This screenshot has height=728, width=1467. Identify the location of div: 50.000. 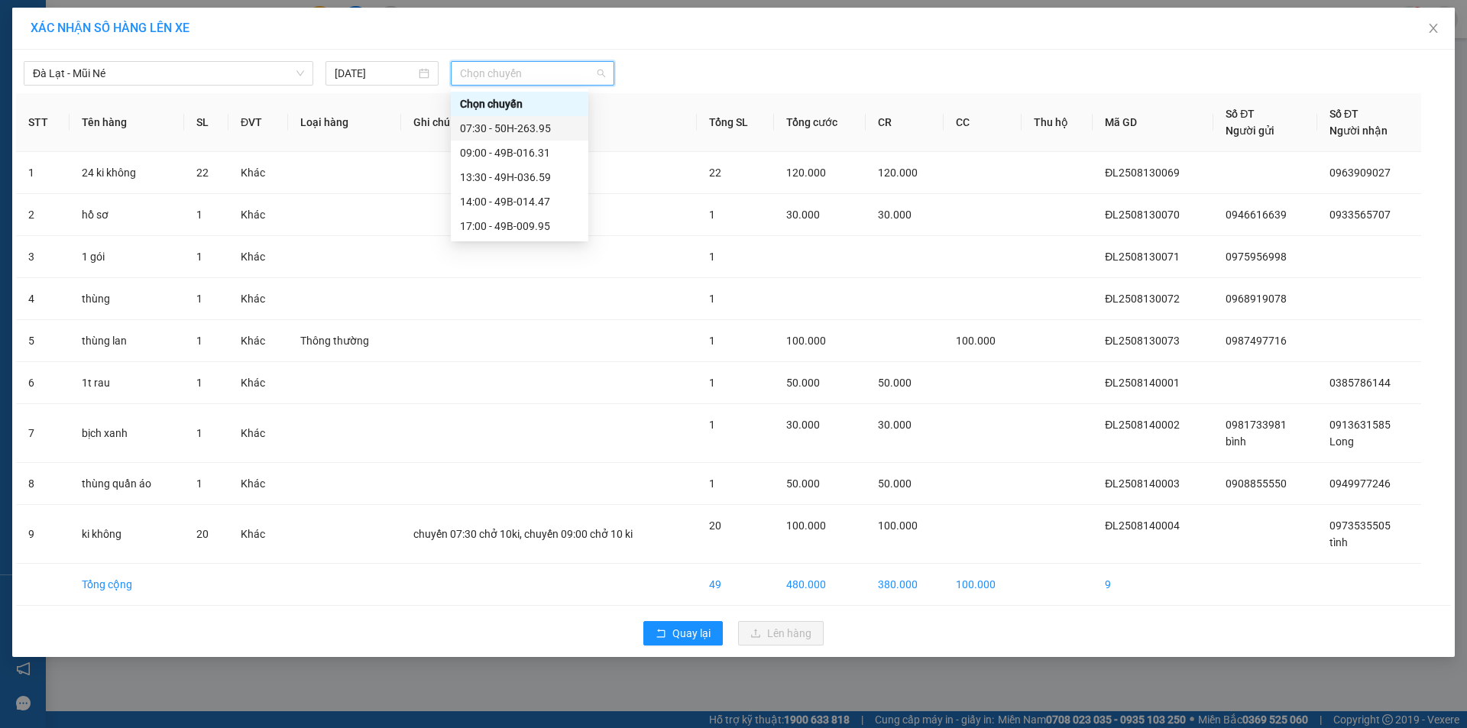
(91, 87).